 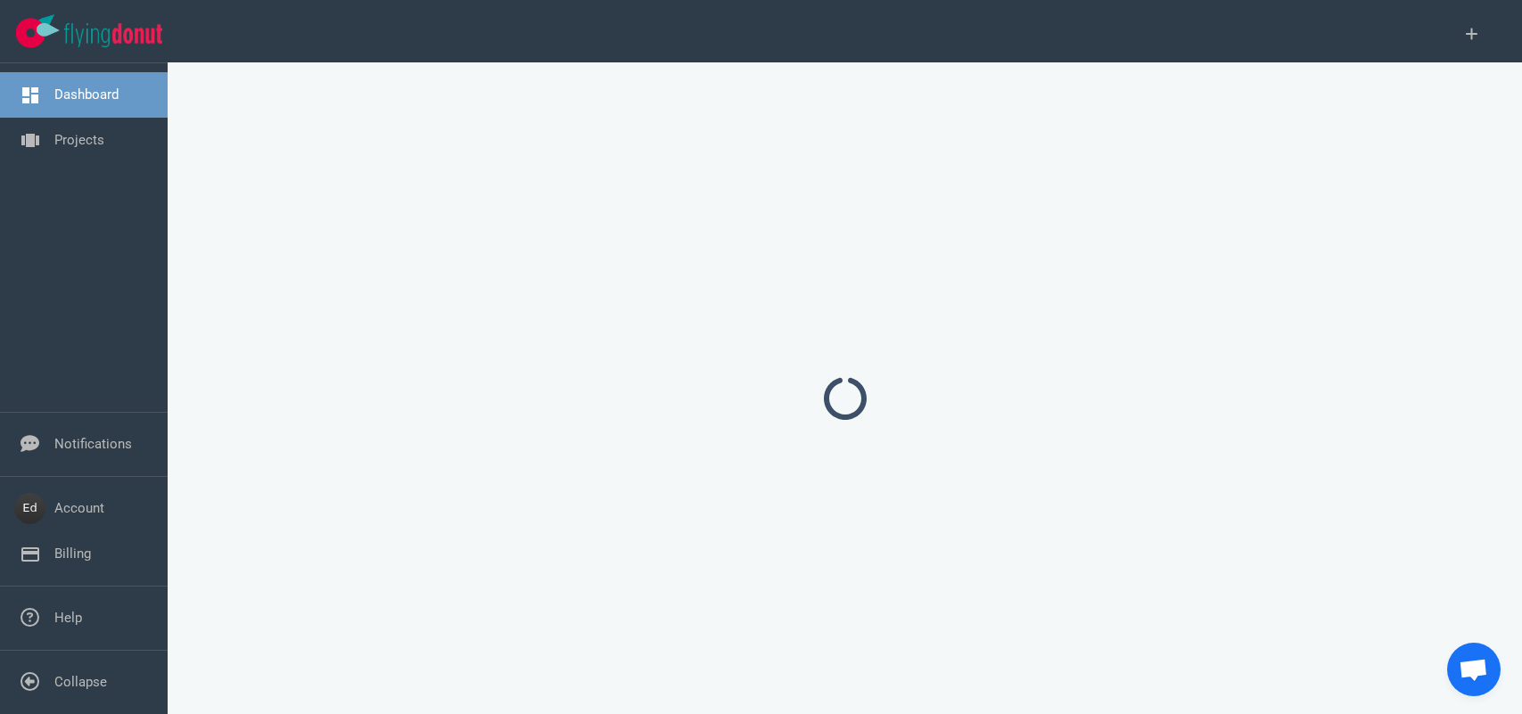 I want to click on a: Collapse, so click(x=80, y=682).